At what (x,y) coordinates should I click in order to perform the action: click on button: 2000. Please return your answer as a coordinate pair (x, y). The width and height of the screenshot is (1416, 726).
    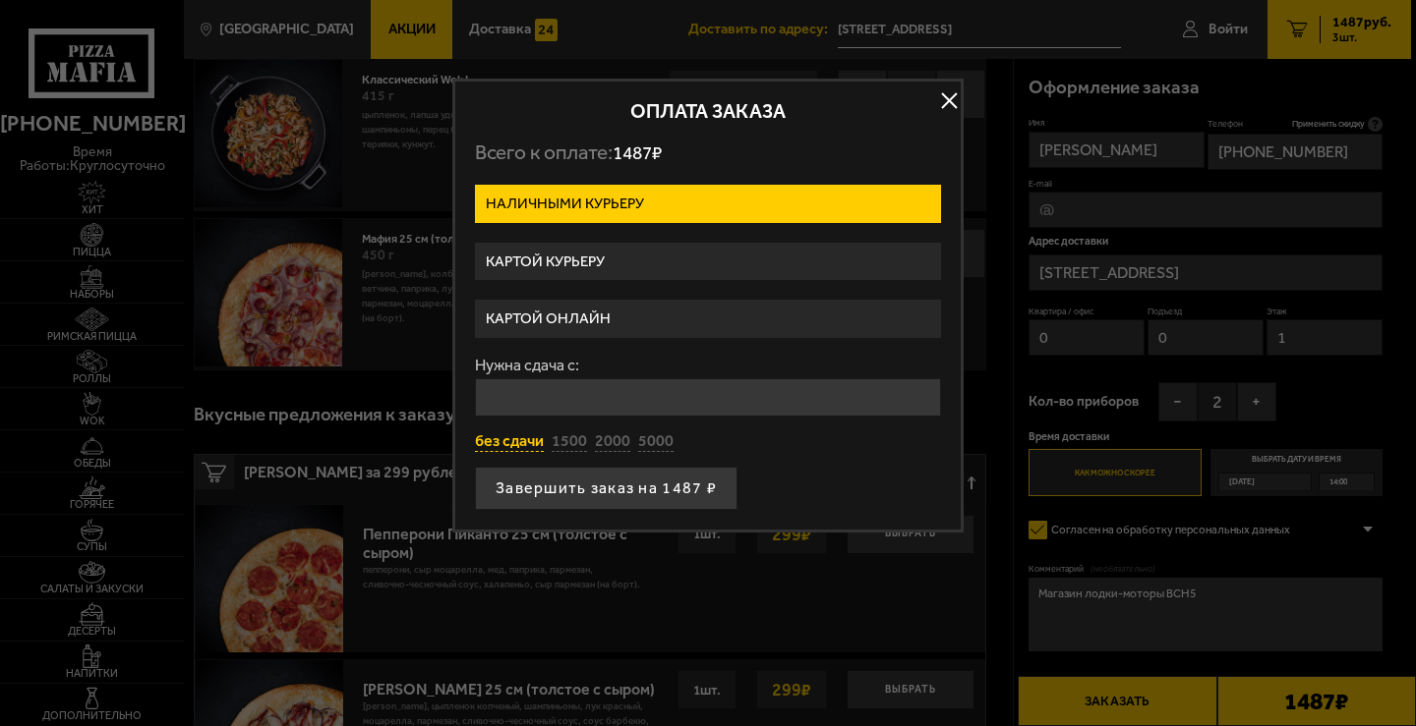
    Looking at the image, I should click on (612, 442).